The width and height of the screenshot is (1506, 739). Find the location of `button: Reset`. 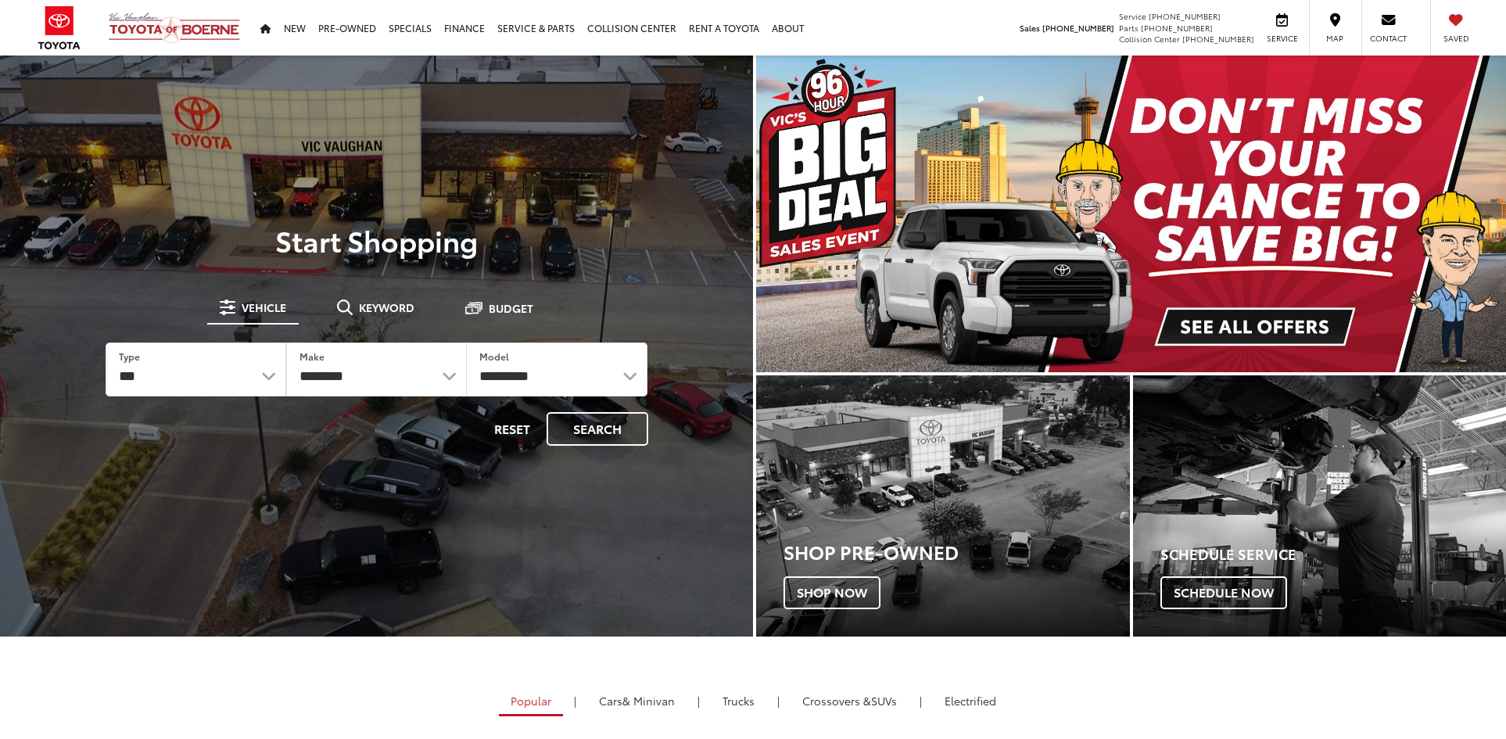

button: Reset is located at coordinates (512, 429).